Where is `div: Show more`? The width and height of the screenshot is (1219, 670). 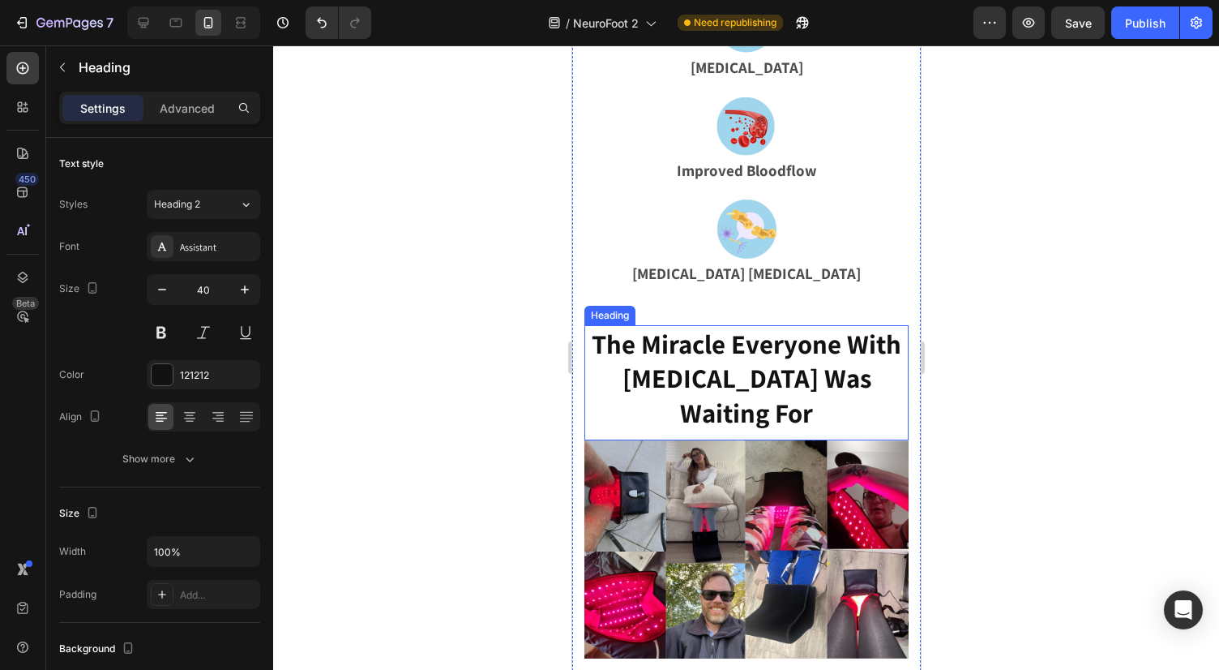 div: Show more is located at coordinates (160, 459).